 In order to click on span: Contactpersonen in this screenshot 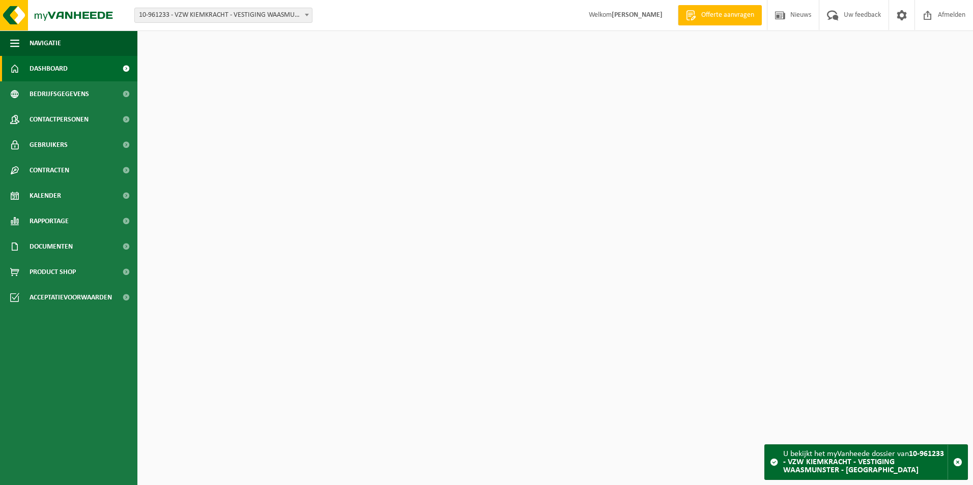, I will do `click(59, 120)`.